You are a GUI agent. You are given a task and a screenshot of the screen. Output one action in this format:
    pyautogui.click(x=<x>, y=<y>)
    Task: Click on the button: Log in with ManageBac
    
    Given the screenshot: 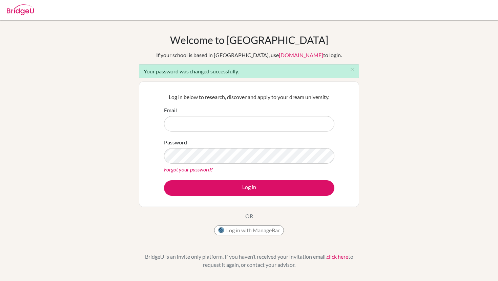 What is the action you would take?
    pyautogui.click(x=249, y=231)
    